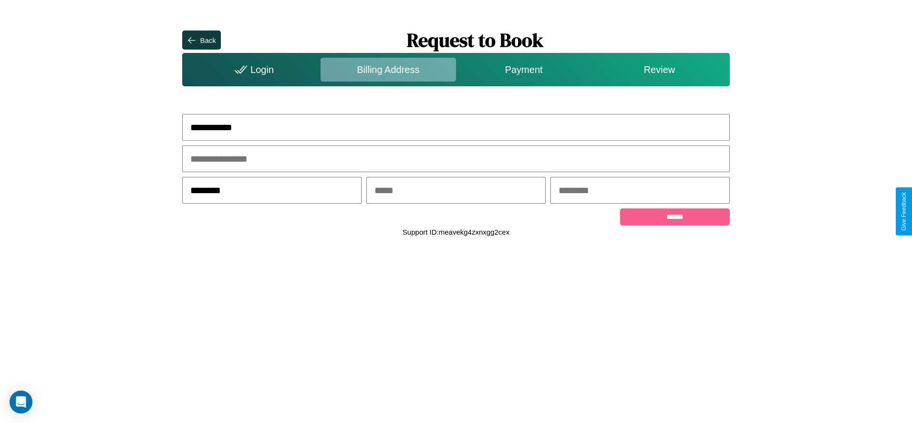 The height and width of the screenshot is (423, 912). What do you see at coordinates (904, 211) in the screenshot?
I see `div: Give Feedback` at bounding box center [904, 211].